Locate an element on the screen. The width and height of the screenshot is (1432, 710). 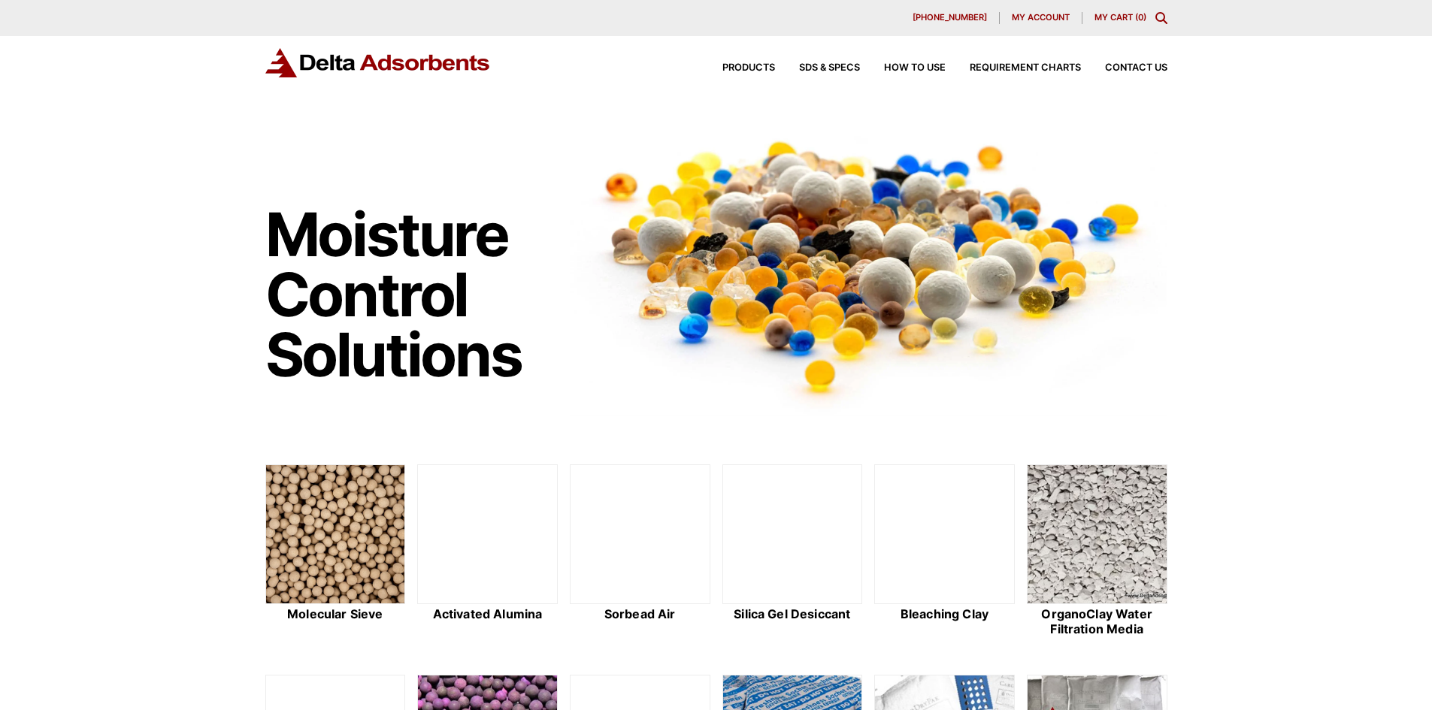
h2: OrganoClay Water Filtration Media is located at coordinates (1097, 622).